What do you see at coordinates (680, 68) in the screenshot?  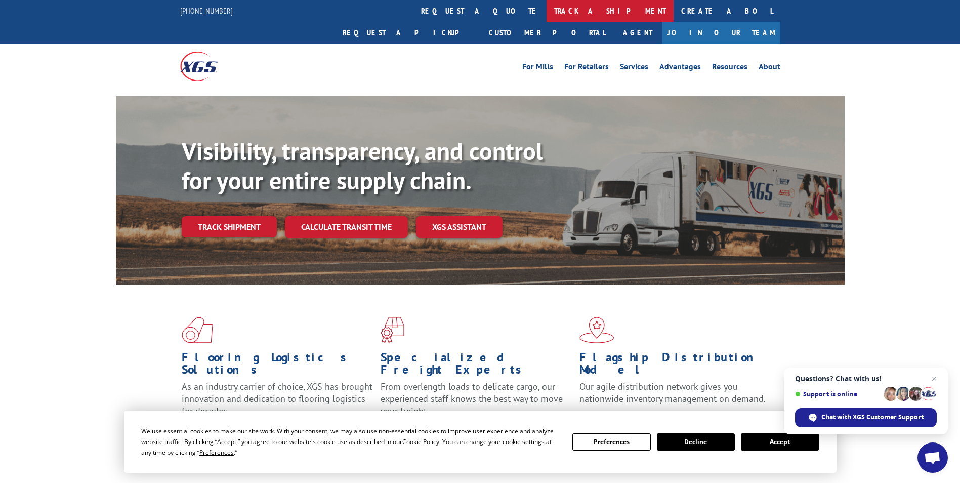 I see `a: Advantages` at bounding box center [680, 68].